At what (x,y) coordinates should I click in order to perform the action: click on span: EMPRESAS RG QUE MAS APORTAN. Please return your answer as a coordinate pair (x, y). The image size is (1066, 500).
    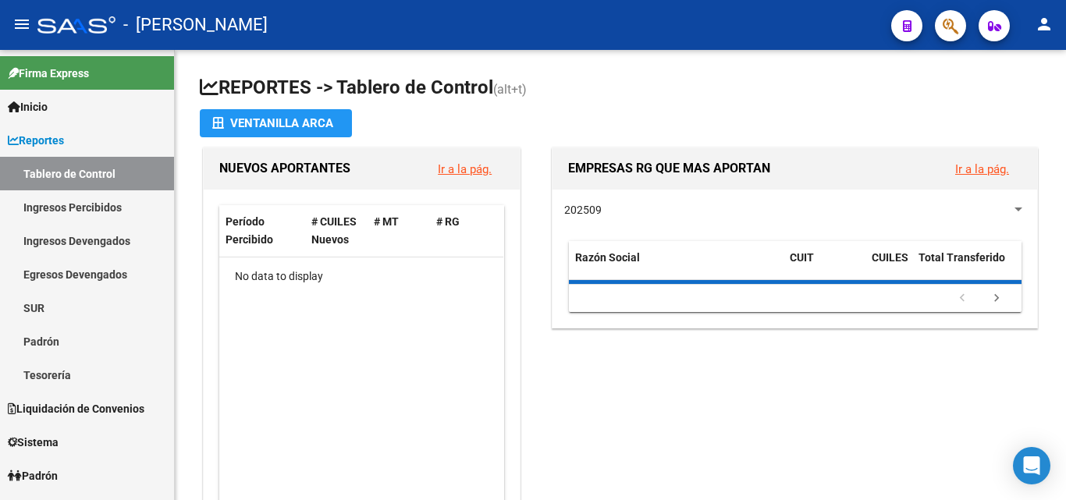
    Looking at the image, I should click on (669, 168).